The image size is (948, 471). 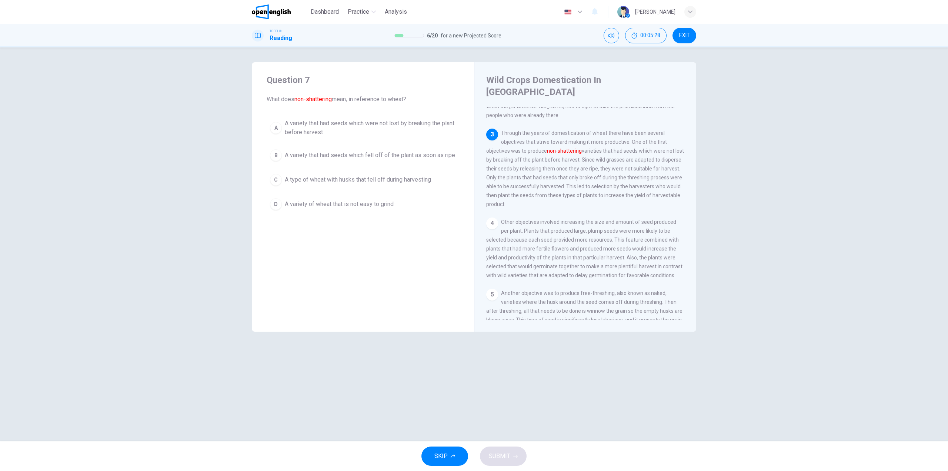 What do you see at coordinates (281, 38) in the screenshot?
I see `h1: Reading` at bounding box center [281, 38].